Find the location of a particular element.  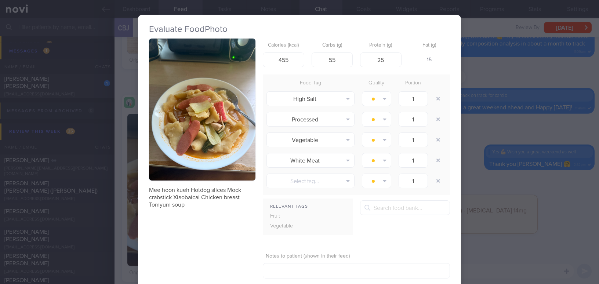

input: Search food bank... is located at coordinates (405, 208).